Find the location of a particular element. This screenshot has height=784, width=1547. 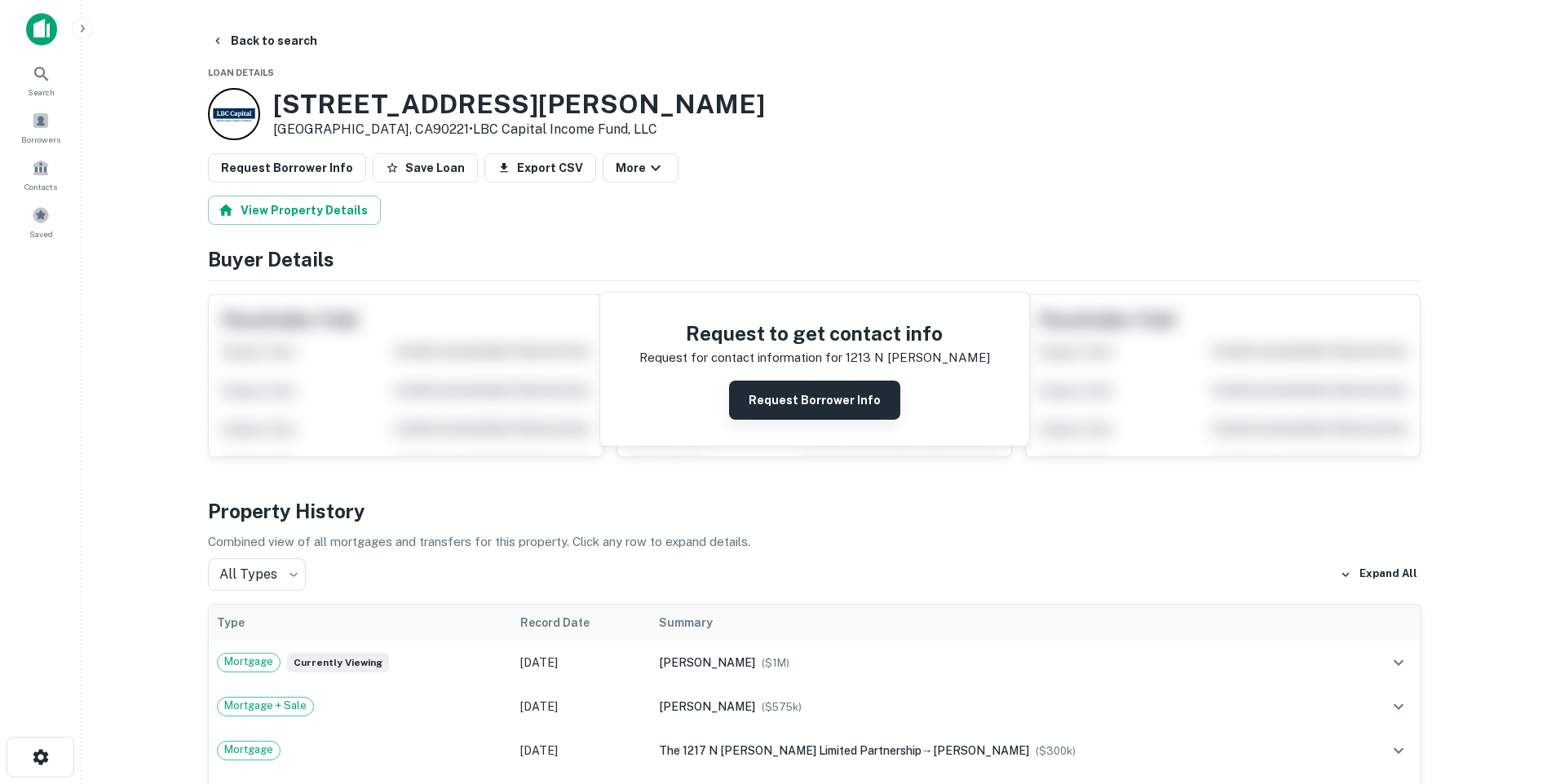

span: ($ 1M ) is located at coordinates (775, 662).